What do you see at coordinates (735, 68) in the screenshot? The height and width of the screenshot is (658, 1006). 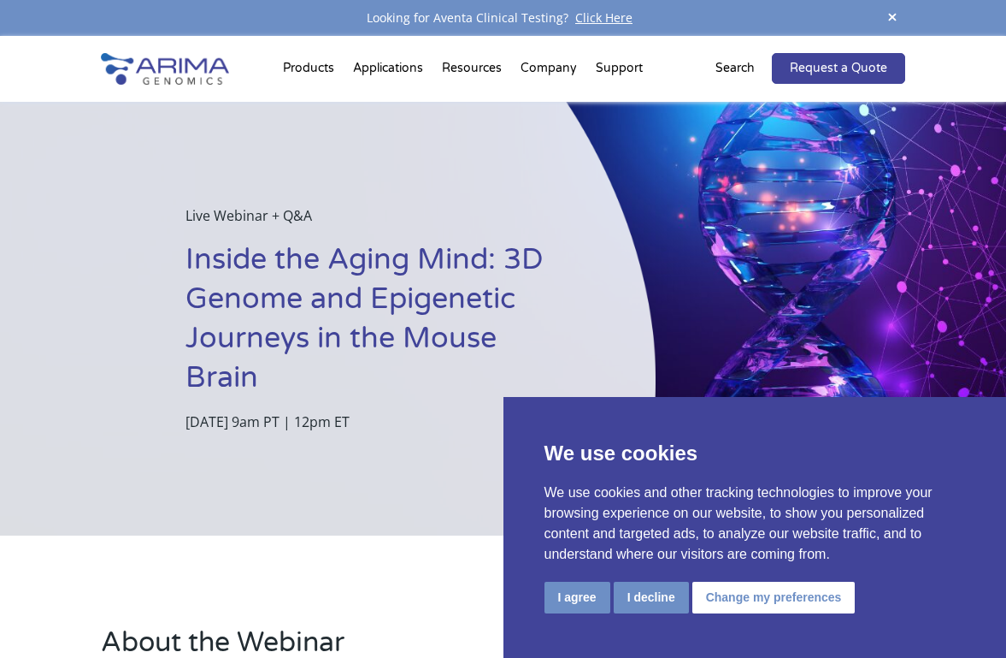 I see `p: Search` at bounding box center [735, 68].